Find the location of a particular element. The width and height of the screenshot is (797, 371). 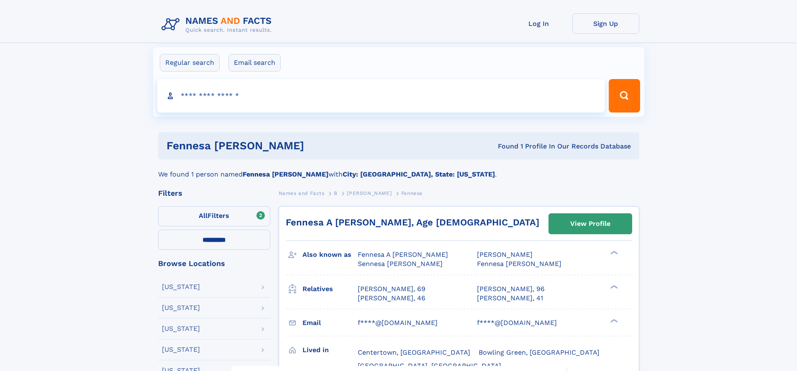

a: Sign Up is located at coordinates (606, 23).